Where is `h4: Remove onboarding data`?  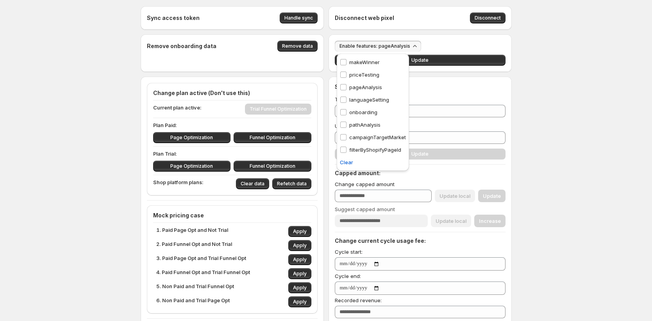
h4: Remove onboarding data is located at coordinates (182, 46).